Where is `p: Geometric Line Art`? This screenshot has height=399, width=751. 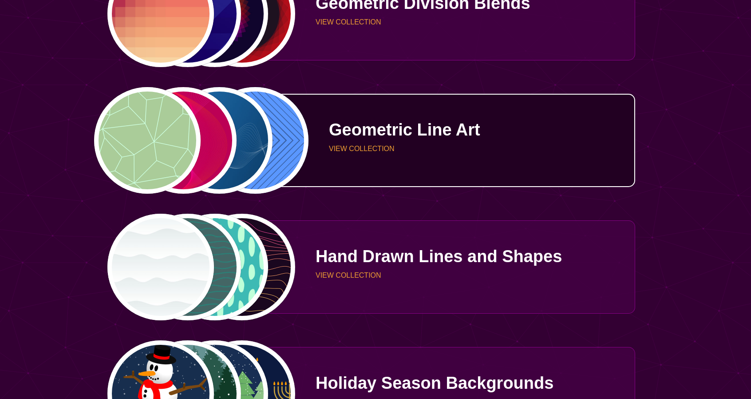 p: Geometric Line Art is located at coordinates (479, 130).